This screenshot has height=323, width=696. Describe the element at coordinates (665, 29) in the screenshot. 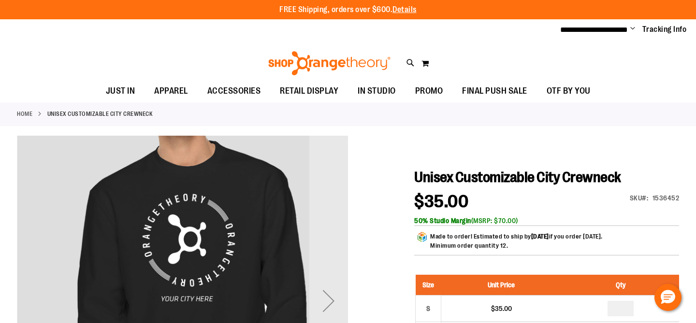

I see `a: Tracking Info` at that location.